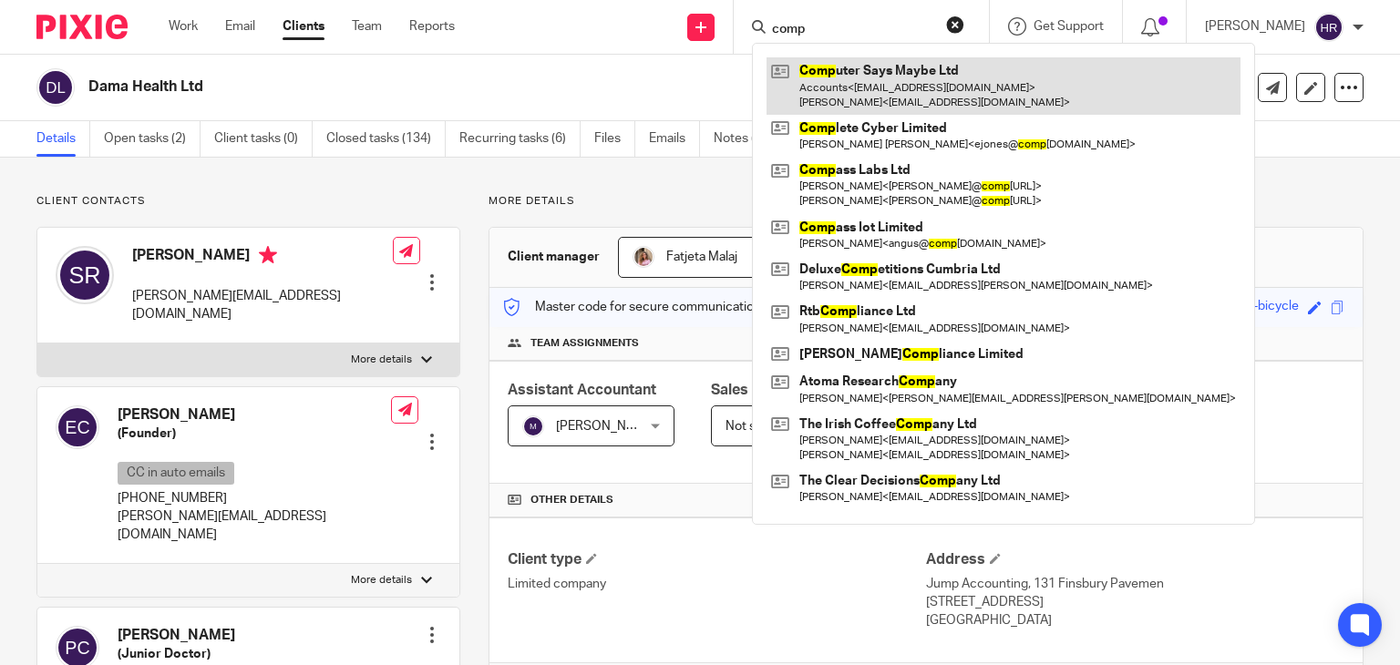 The height and width of the screenshot is (665, 1400). I want to click on h2: Dama Health Ltd, so click(499, 87).